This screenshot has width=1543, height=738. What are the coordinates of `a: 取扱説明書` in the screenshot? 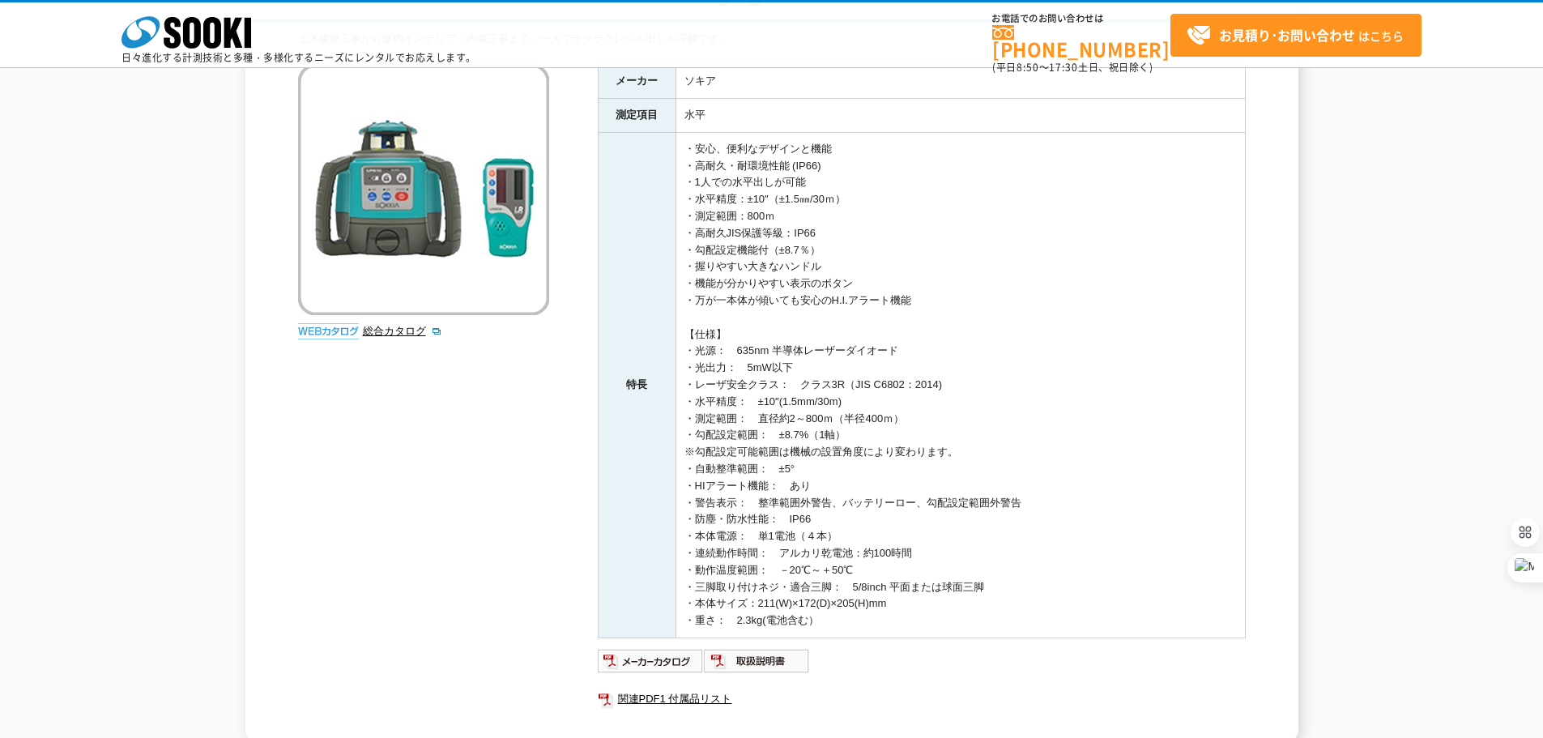 It's located at (756, 664).